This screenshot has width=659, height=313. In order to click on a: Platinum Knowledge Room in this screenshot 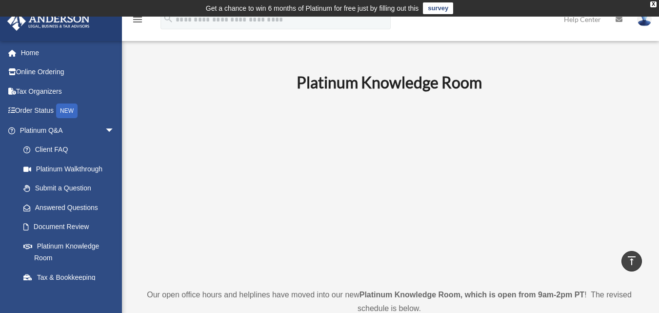, I will do `click(69, 252)`.